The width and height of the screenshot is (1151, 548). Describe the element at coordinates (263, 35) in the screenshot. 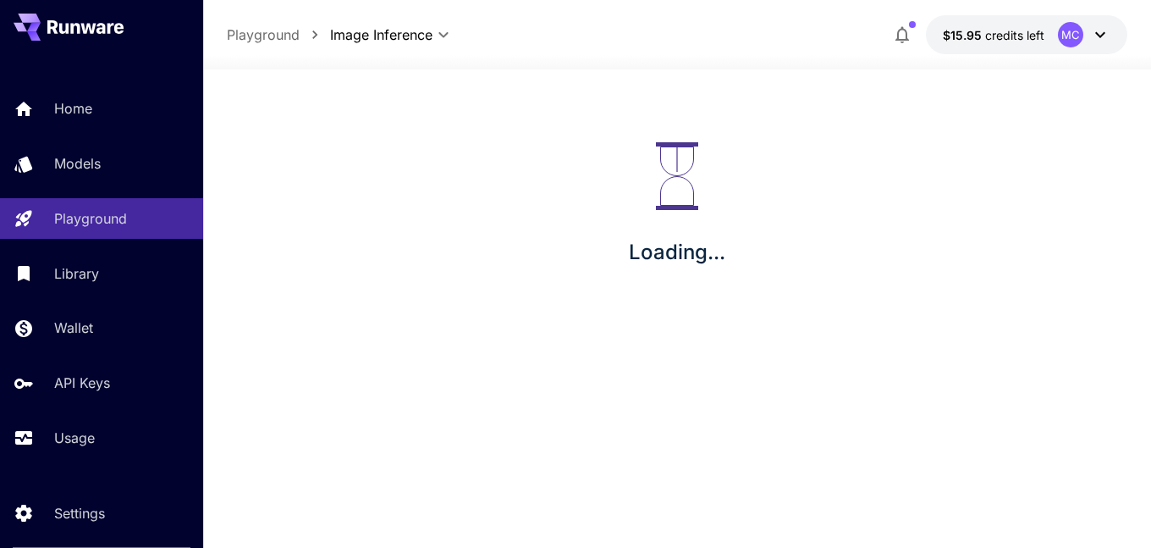

I see `a: Playground` at that location.